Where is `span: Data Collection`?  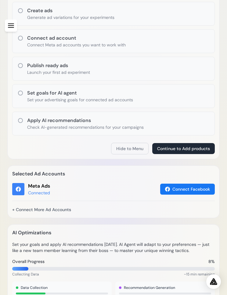
span: Data Collection is located at coordinates (34, 288).